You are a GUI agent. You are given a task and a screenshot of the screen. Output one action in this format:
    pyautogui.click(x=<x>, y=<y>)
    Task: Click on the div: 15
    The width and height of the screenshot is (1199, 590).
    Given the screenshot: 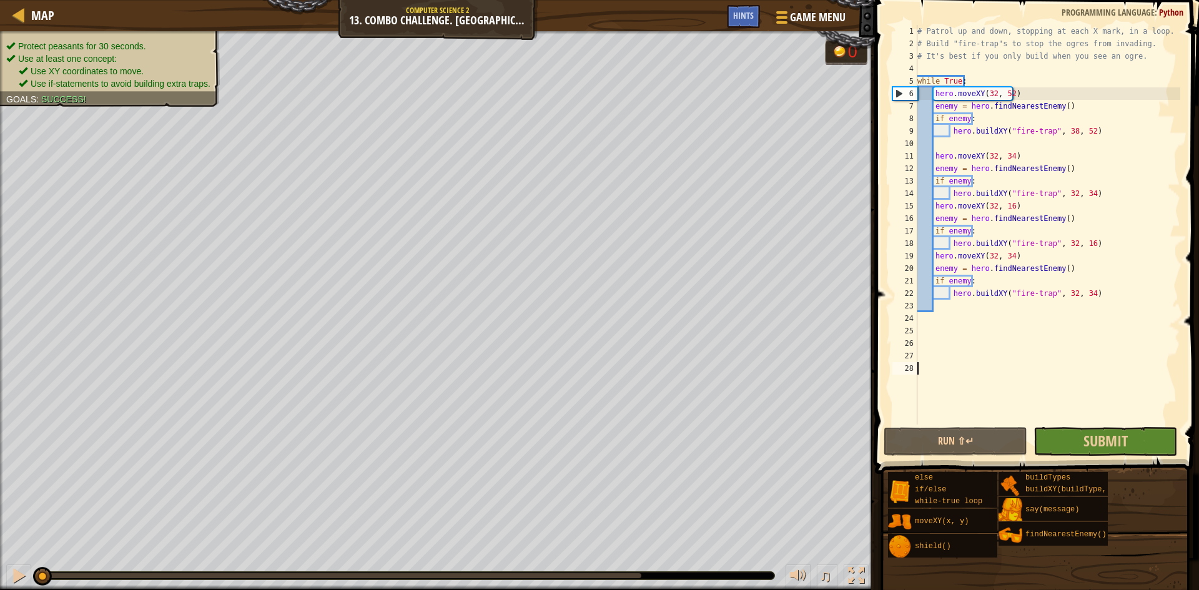 What is the action you would take?
    pyautogui.click(x=905, y=206)
    